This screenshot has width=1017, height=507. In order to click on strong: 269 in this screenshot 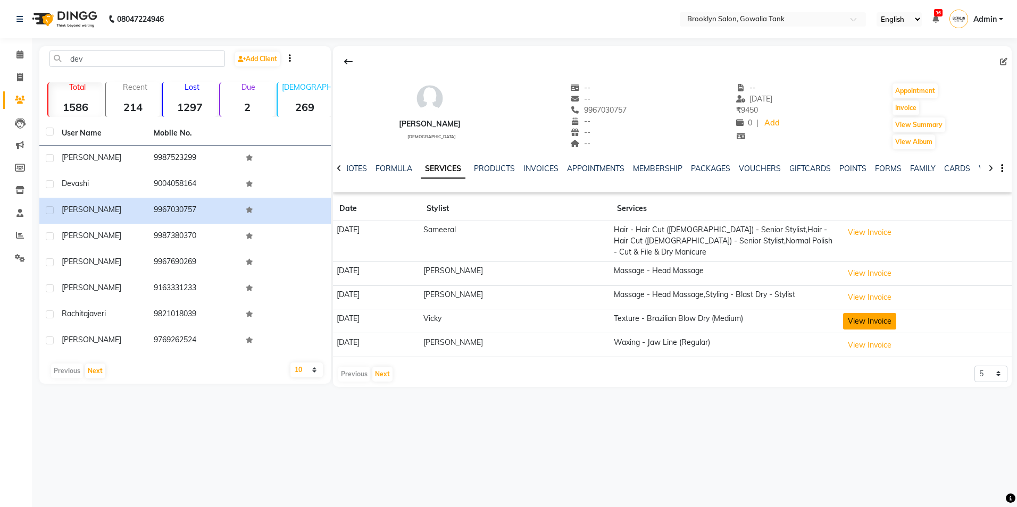, I will do `click(305, 107)`.